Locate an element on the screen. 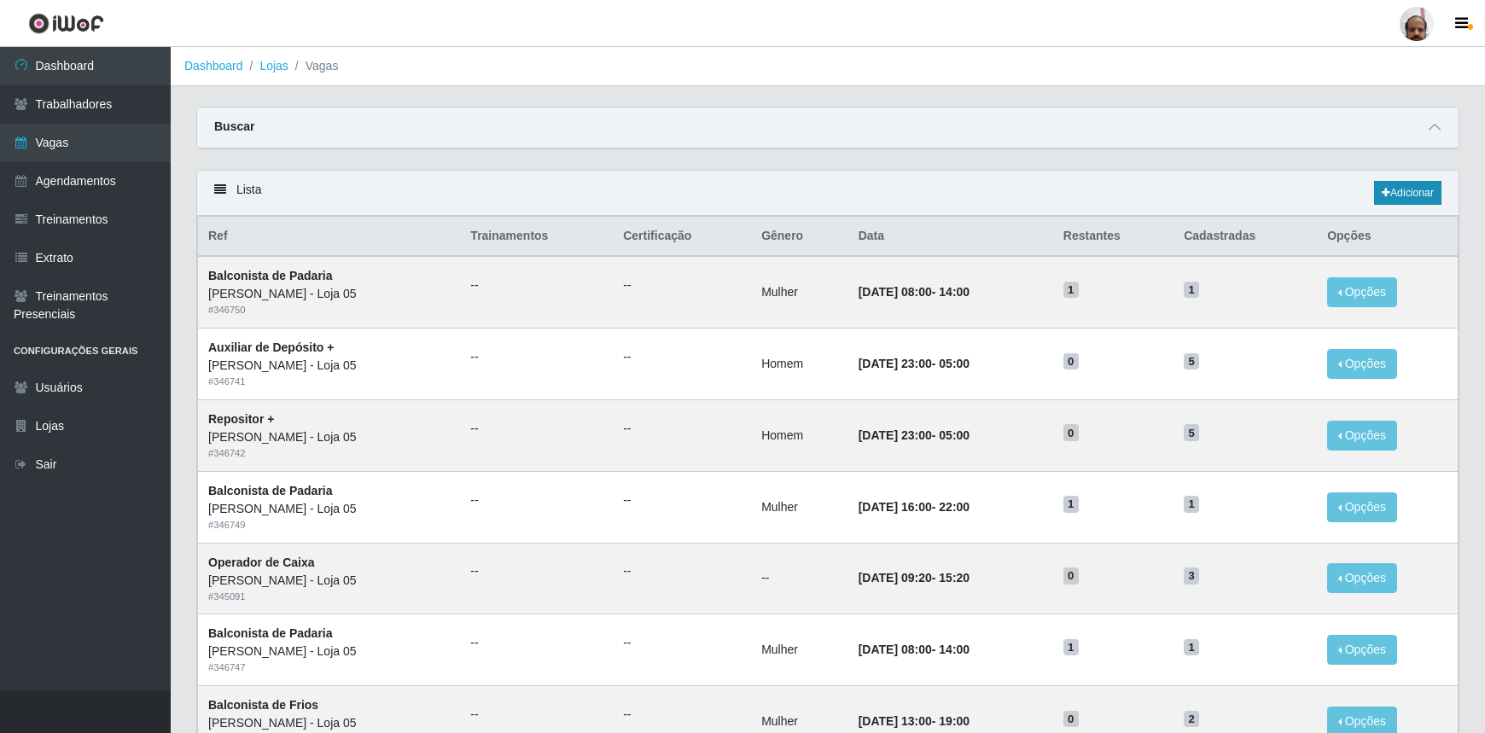 Image resolution: width=1485 pixels, height=733 pixels. div: # 346747 is located at coordinates (329, 668).